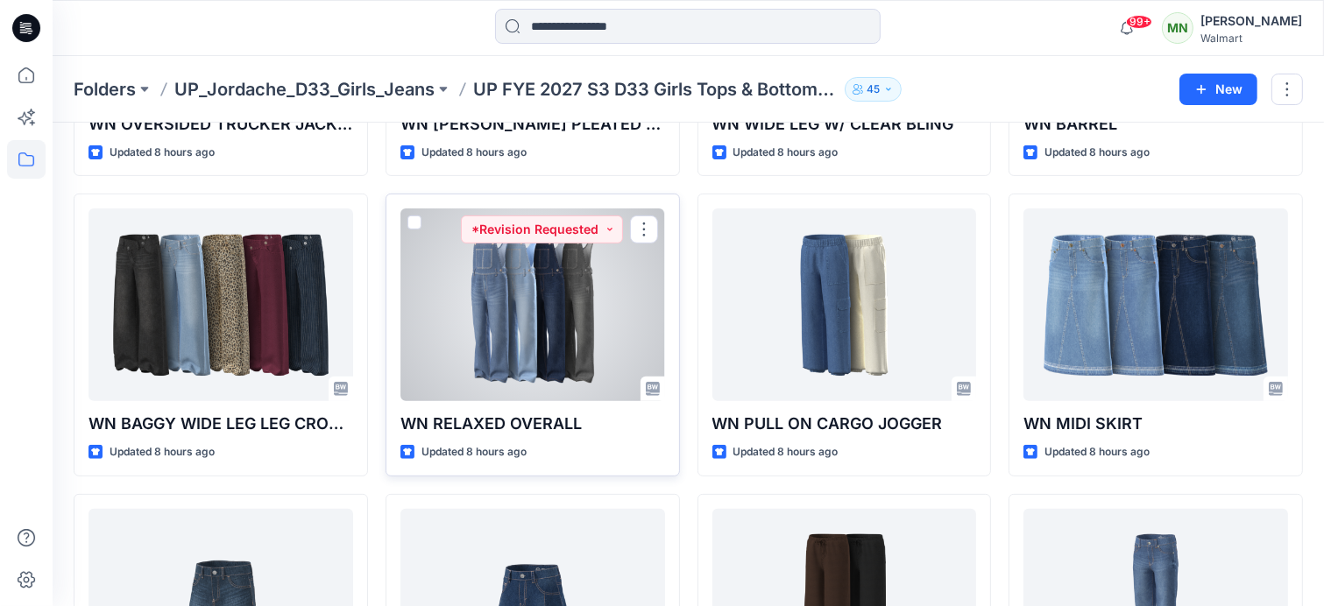 The width and height of the screenshot is (1324, 606). Describe the element at coordinates (221, 424) in the screenshot. I see `p: WN BAGGY WIDE LEG LEG CROSSOVER WB` at that location.